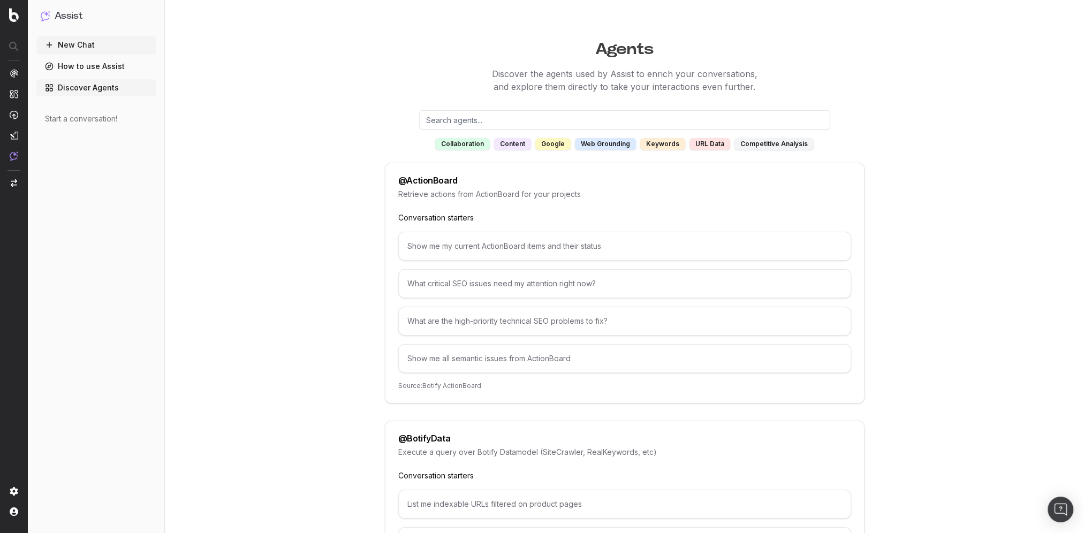 The width and height of the screenshot is (1084, 533). Describe the element at coordinates (553, 144) in the screenshot. I see `div: google` at that location.